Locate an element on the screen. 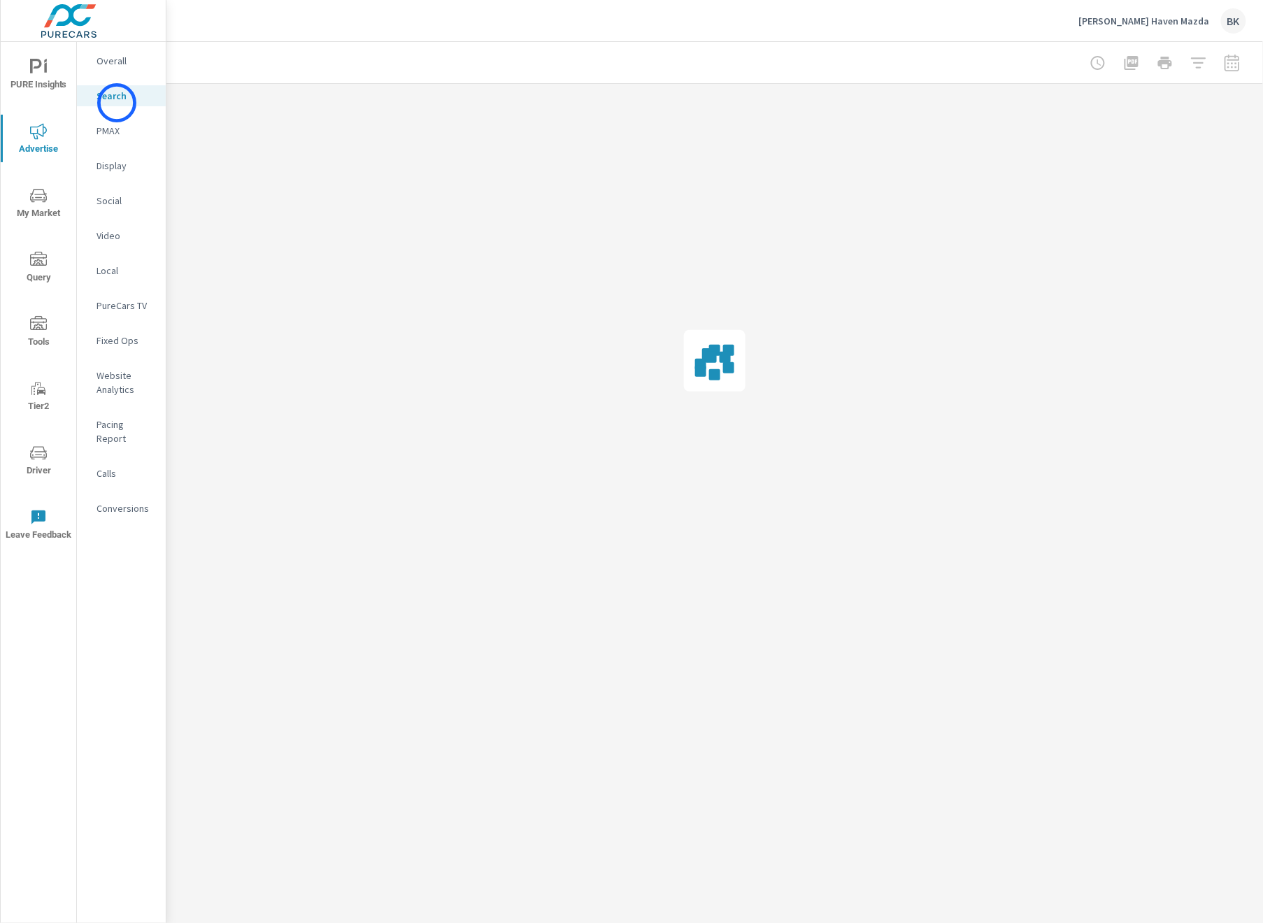 The width and height of the screenshot is (1263, 923). div: nav menu is located at coordinates (38, 299).